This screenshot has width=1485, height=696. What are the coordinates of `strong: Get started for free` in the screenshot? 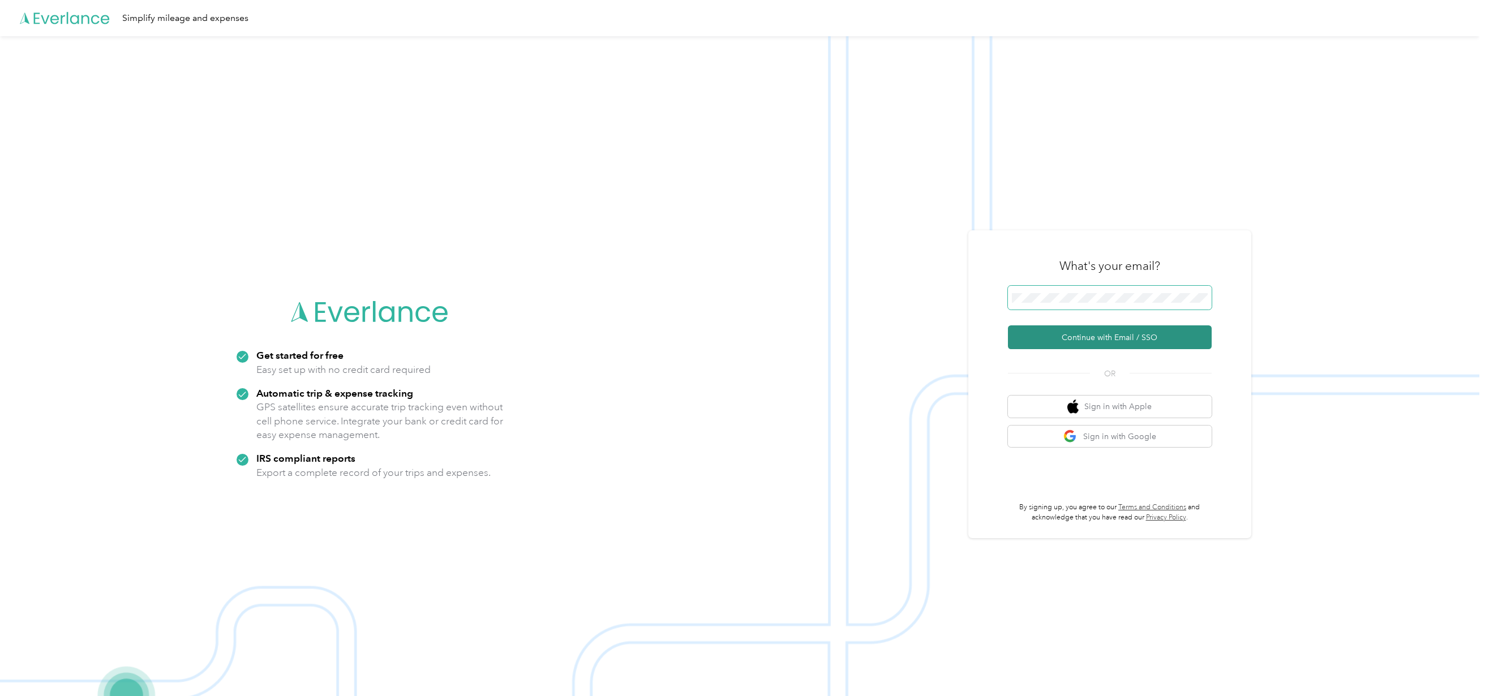 It's located at (300, 355).